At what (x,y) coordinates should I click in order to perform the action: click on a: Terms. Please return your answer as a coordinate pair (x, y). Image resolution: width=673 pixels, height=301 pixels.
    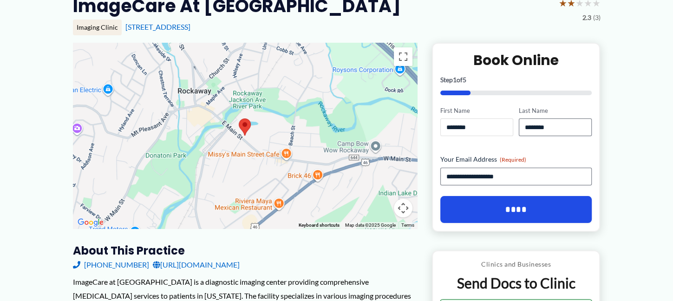
    Looking at the image, I should click on (408, 225).